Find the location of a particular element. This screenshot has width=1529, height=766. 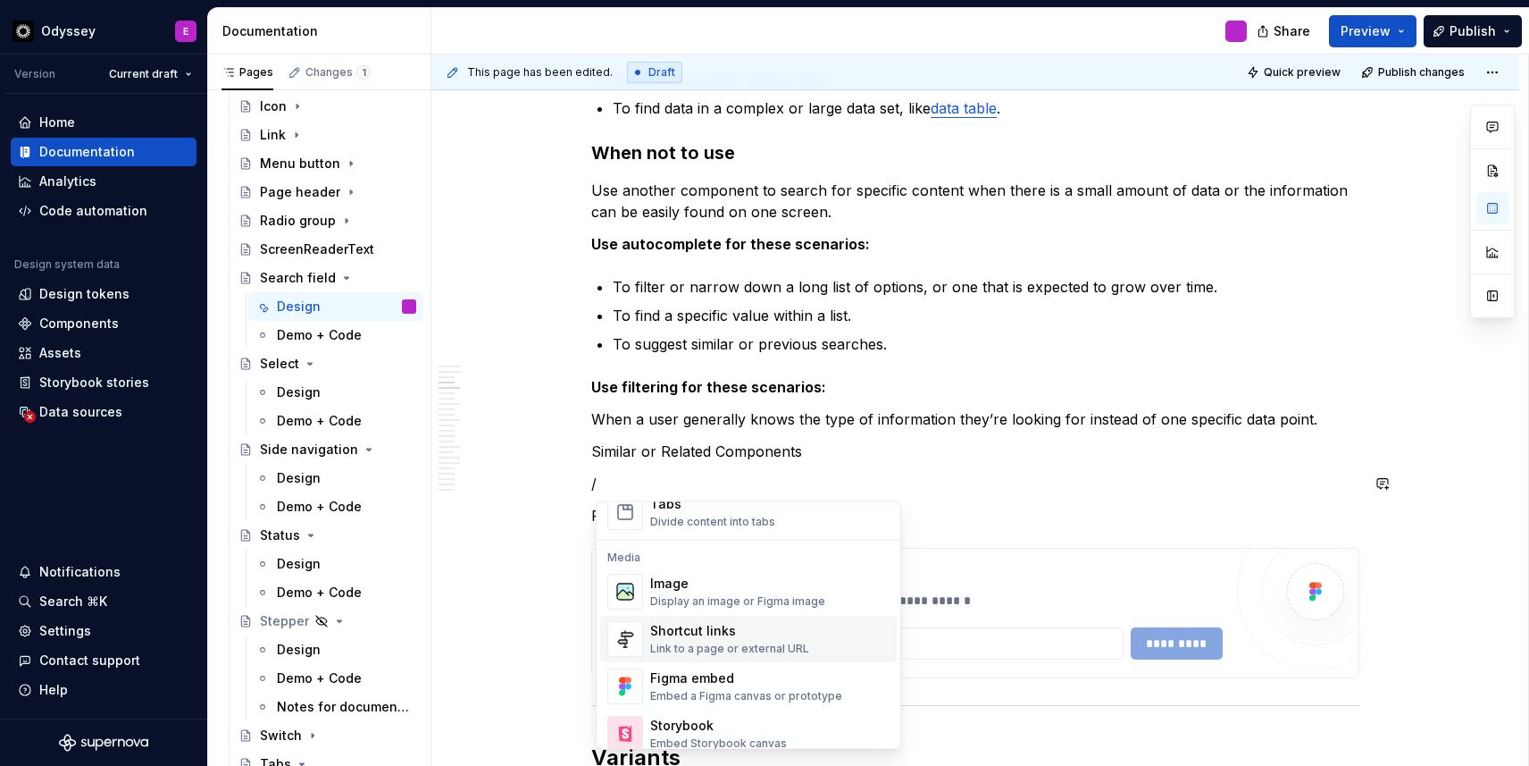

a: Select is located at coordinates (327, 364).